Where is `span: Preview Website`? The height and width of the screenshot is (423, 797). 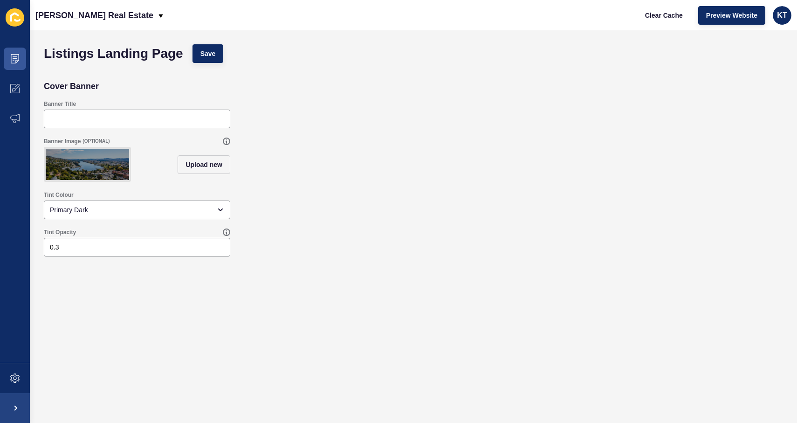 span: Preview Website is located at coordinates (732, 15).